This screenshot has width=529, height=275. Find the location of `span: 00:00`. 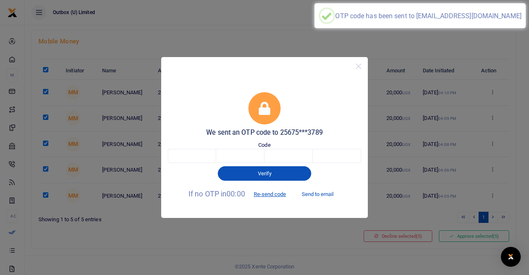

span: 00:00 is located at coordinates (236, 194).